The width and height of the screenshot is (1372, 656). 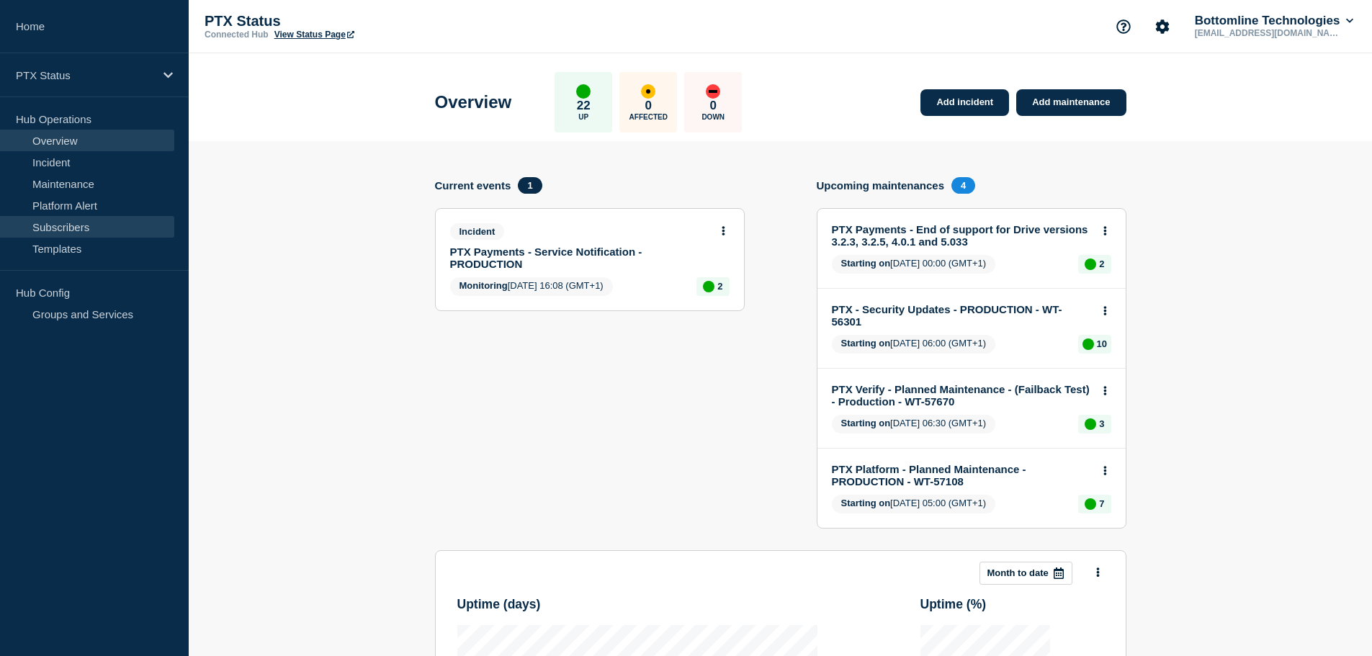 I want to click on p: Down, so click(x=713, y=117).